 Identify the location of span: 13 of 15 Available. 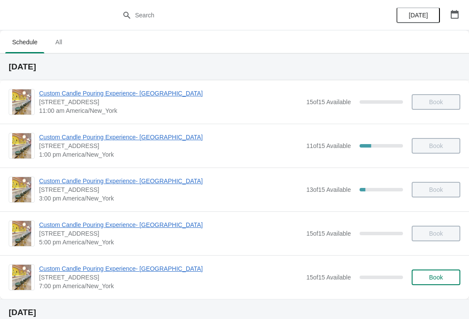
(328, 190).